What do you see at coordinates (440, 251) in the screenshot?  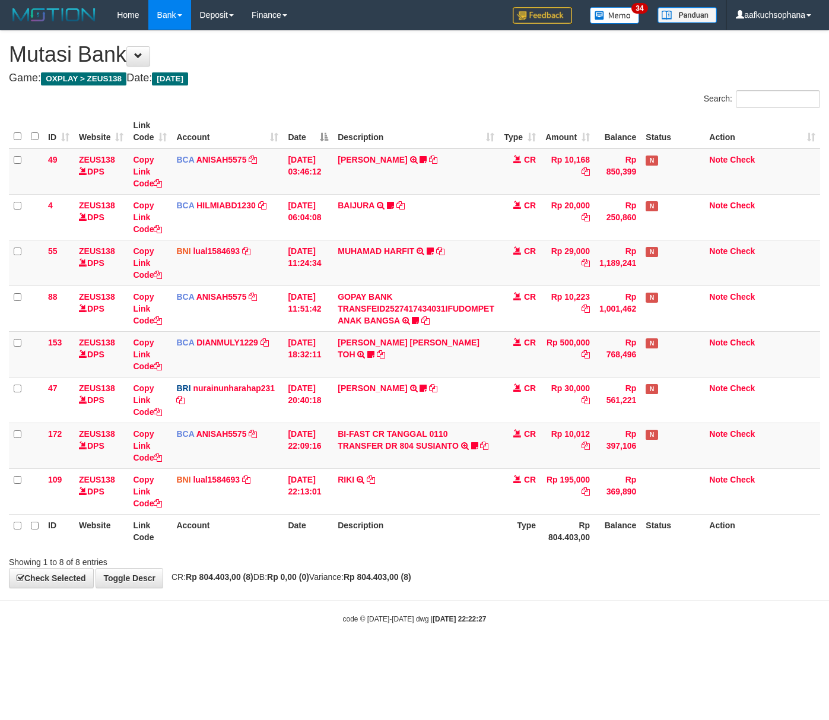 I see `a: Copy MUHAMAD HARFIT to clipboard` at bounding box center [440, 251].